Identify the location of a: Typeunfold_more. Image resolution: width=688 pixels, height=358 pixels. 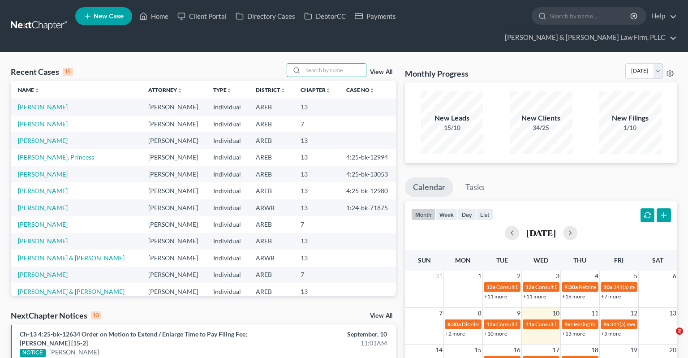
(223, 90).